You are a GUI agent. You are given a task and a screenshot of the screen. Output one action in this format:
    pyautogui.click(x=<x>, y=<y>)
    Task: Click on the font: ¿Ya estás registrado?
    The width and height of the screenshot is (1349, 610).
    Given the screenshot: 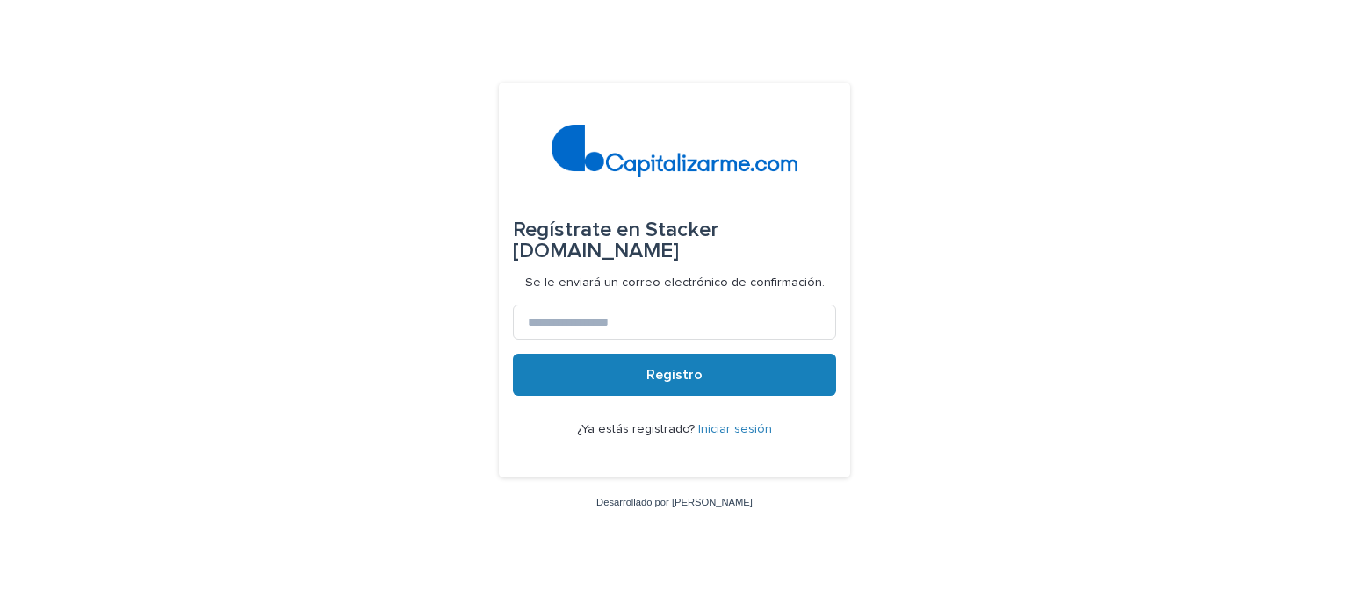 What is the action you would take?
    pyautogui.click(x=636, y=429)
    